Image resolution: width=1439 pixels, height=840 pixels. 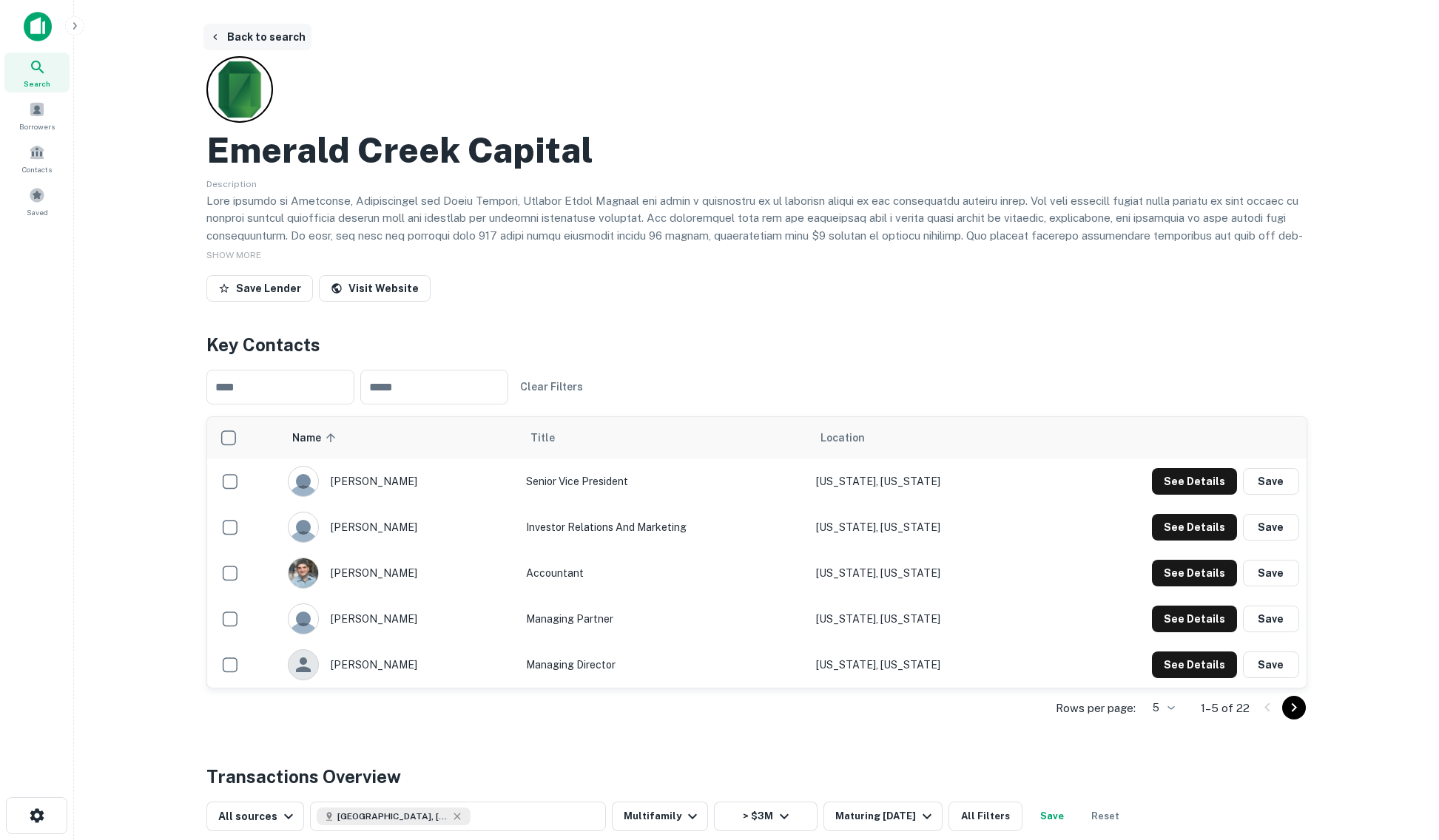 I want to click on p: 1–5 of 22, so click(x=1225, y=708).